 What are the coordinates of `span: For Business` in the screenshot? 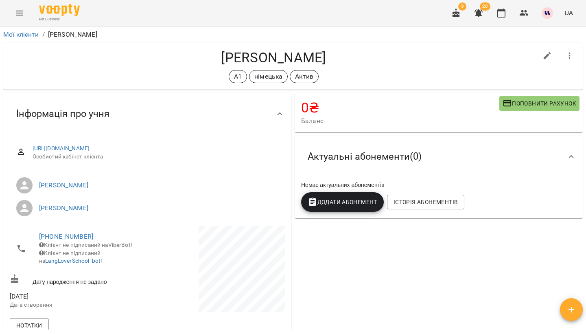 It's located at (59, 19).